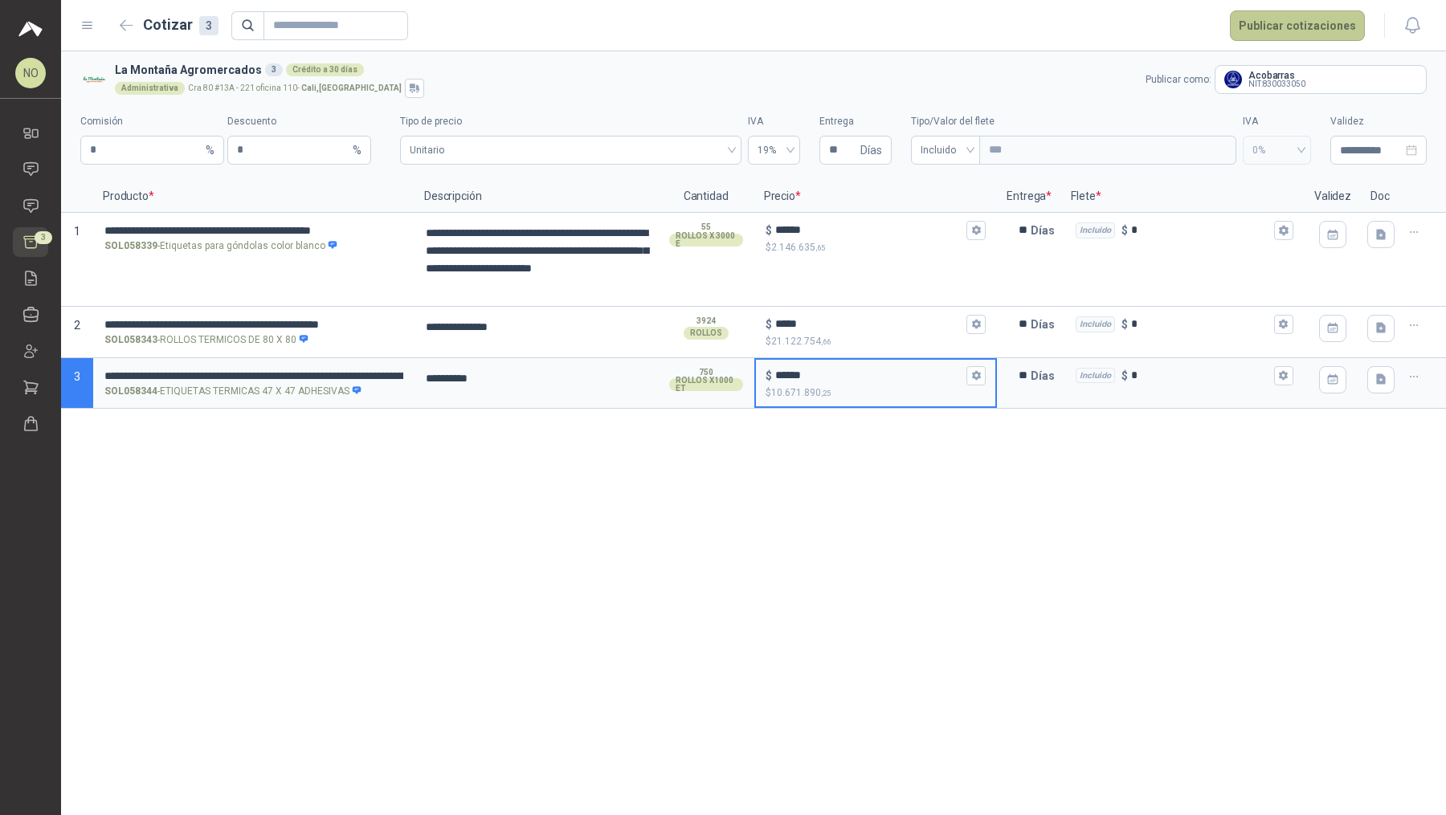  Describe the element at coordinates (1182, 197) in the screenshot. I see `p: Flete` at that location.